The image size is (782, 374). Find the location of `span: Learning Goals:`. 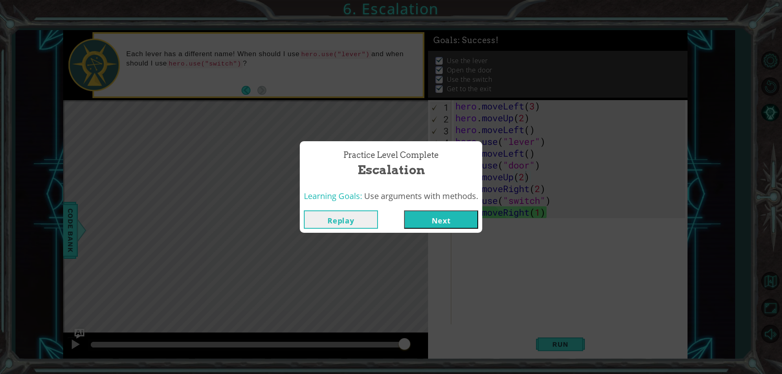

span: Learning Goals: is located at coordinates (333, 196).